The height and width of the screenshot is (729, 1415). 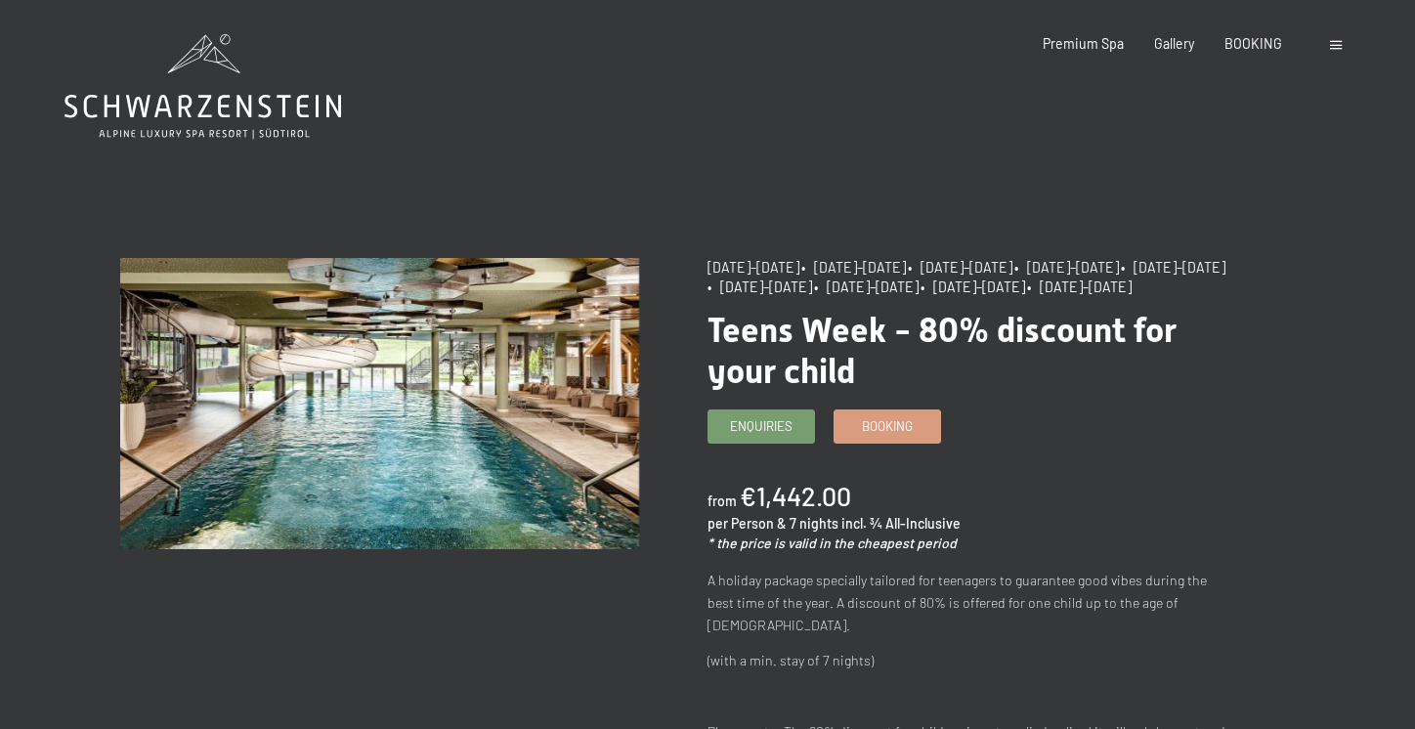 What do you see at coordinates (832, 542) in the screenshot?
I see `em: * the price is valid in the cheapest period` at bounding box center [832, 542].